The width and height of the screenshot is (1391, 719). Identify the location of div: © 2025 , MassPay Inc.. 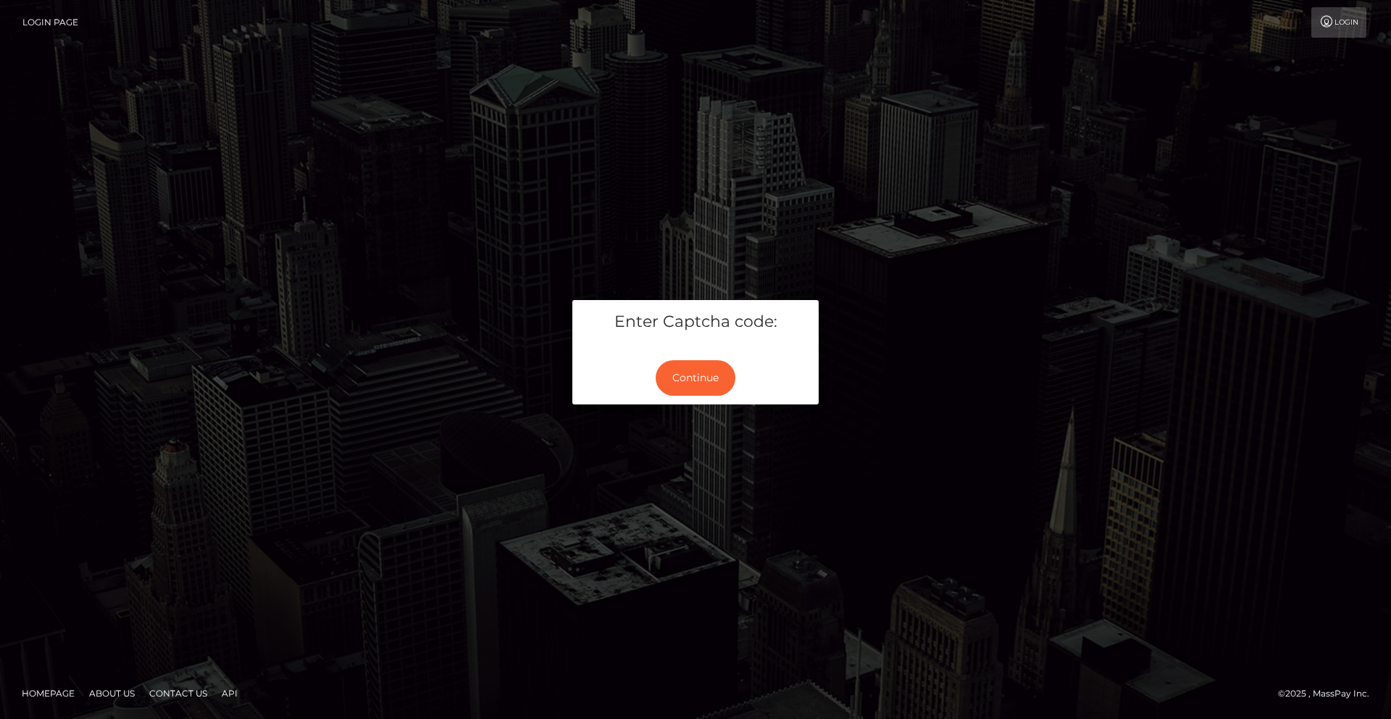
(1328, 693).